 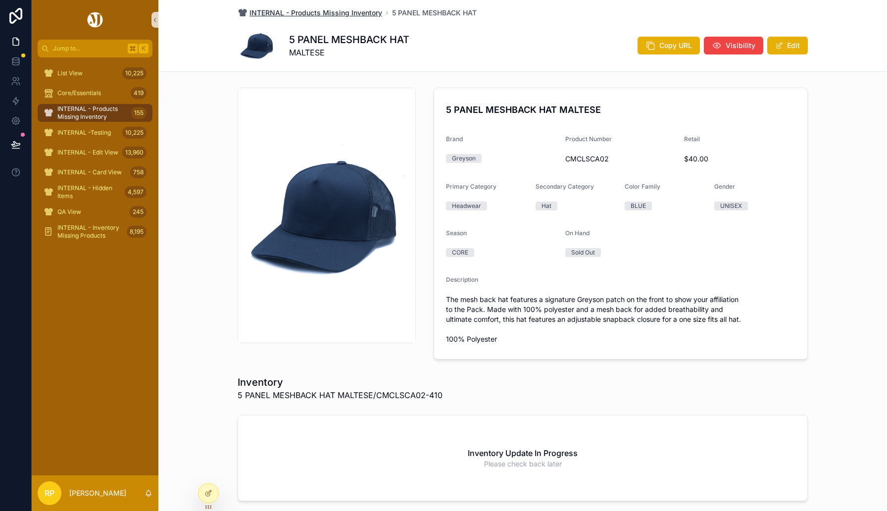 I want to click on span: INTERNAL - Card View, so click(x=90, y=172).